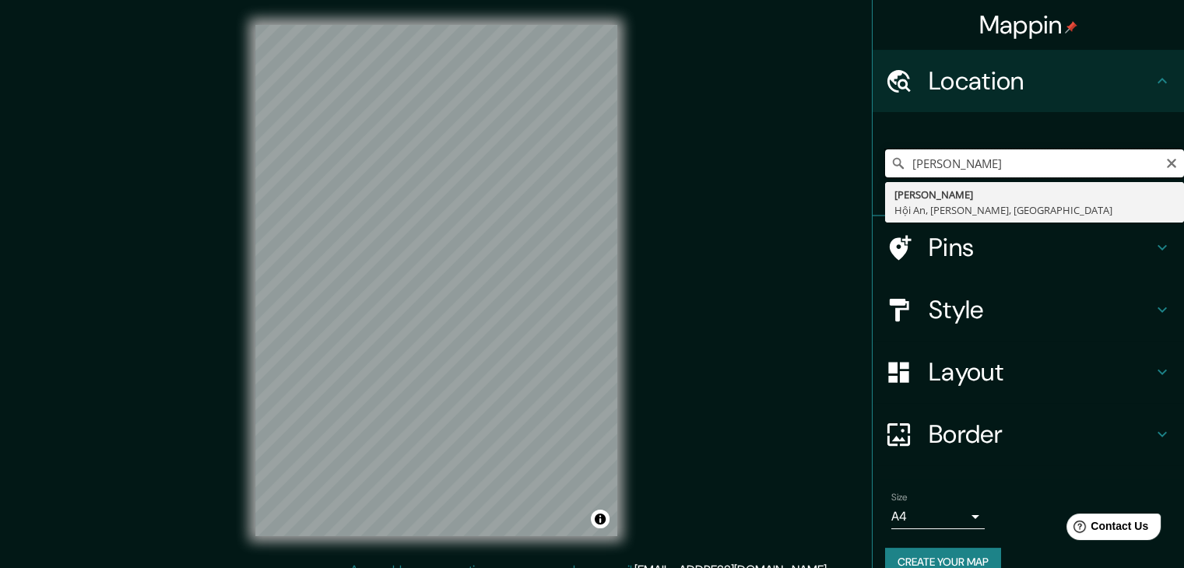 Image resolution: width=1184 pixels, height=568 pixels. I want to click on h4: Layout, so click(1041, 372).